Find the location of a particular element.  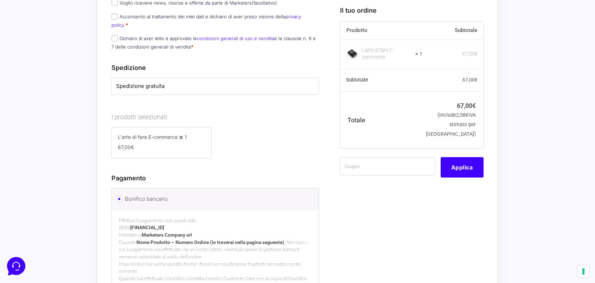

label: Acconsento al trattamento dei miei dati e dichiaro di aver preso visione della is located at coordinates (206, 20).